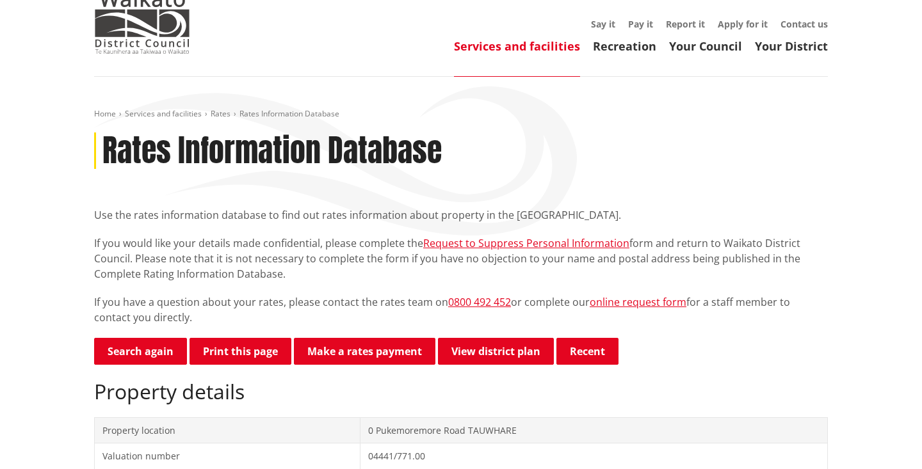 The height and width of the screenshot is (469, 922). Describe the element at coordinates (587, 352) in the screenshot. I see `button: Recent` at that location.